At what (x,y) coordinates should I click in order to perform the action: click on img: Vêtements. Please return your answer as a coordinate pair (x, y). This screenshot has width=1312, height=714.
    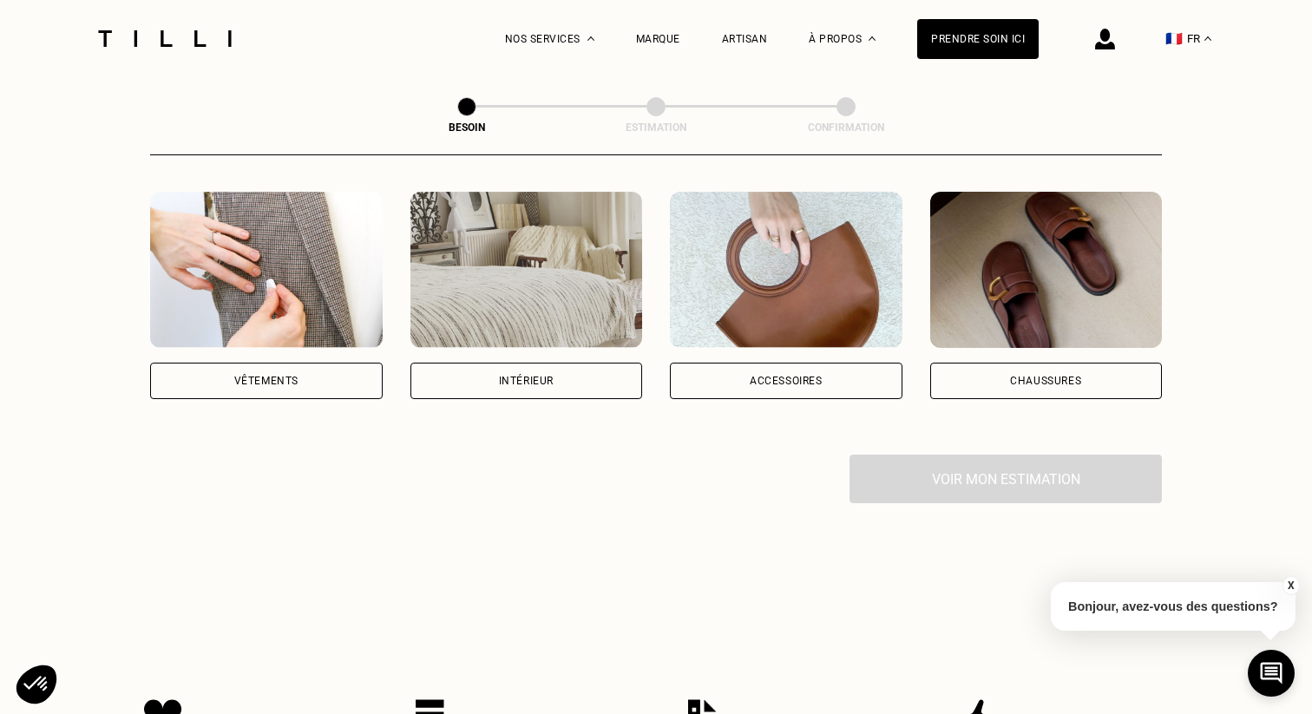
    Looking at the image, I should click on (266, 270).